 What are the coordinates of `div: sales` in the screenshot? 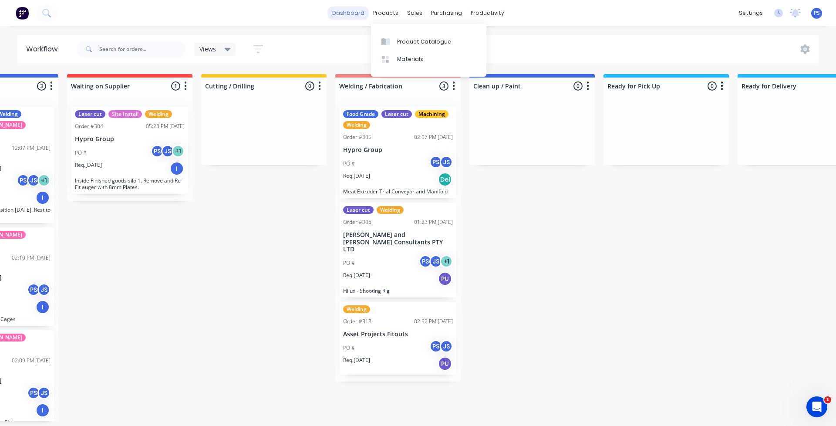 It's located at (415, 13).